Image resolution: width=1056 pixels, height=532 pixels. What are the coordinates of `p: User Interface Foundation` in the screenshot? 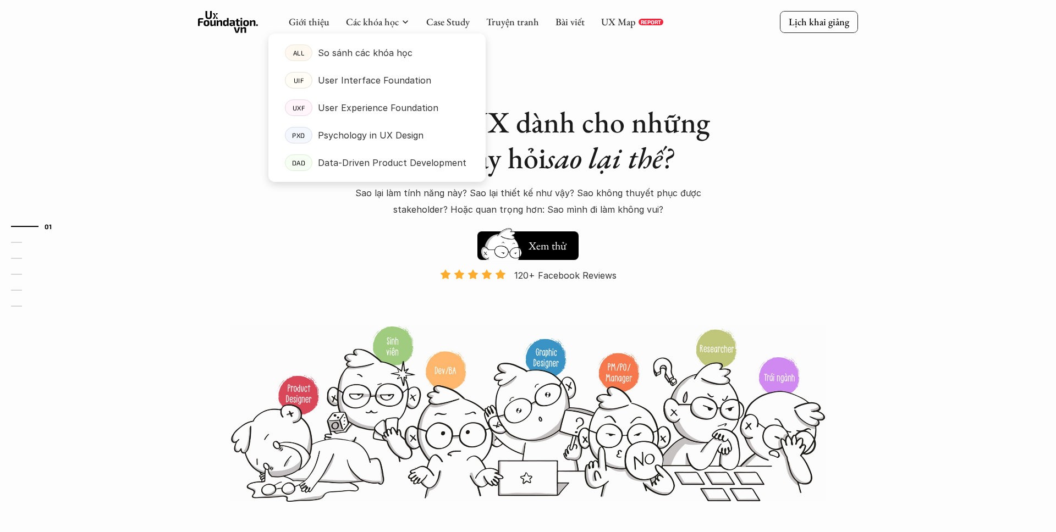 It's located at (374, 80).